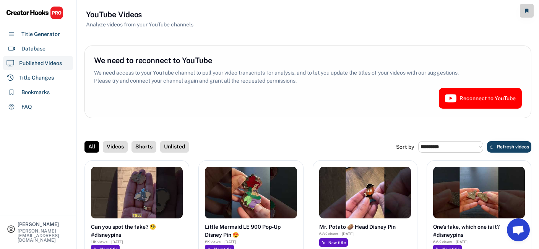 The image size is (539, 249). Describe the element at coordinates (488, 98) in the screenshot. I see `span: Reconnect to YouTube` at that location.